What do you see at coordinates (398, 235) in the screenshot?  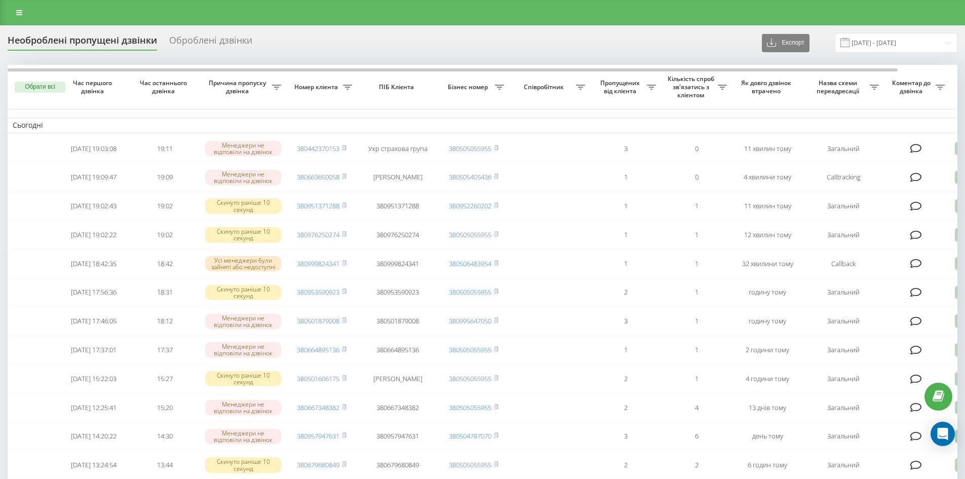 I see `td: 380976250274` at bounding box center [398, 235].